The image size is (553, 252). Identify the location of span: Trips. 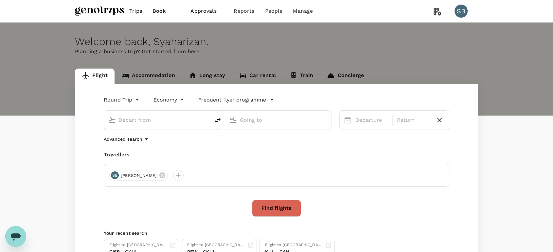
(135, 11).